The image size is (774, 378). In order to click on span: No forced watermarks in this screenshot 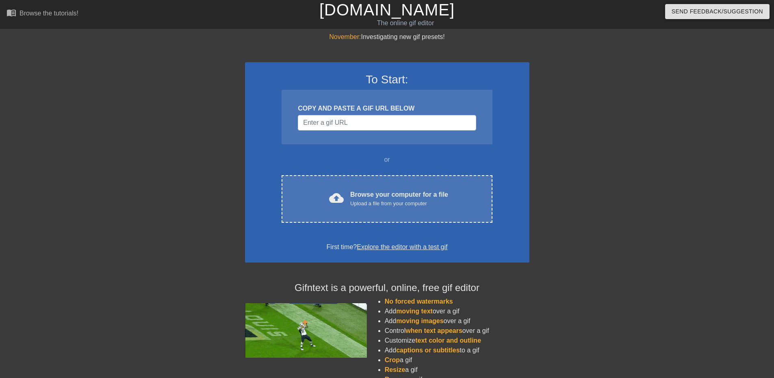, I will do `click(419, 301)`.